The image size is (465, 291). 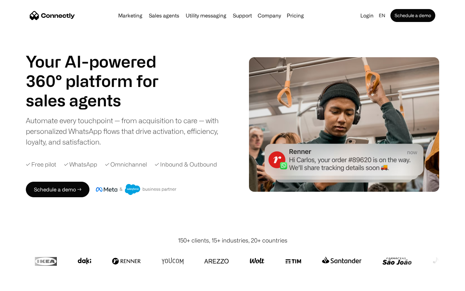 What do you see at coordinates (242, 16) in the screenshot?
I see `a: Support` at bounding box center [242, 16].